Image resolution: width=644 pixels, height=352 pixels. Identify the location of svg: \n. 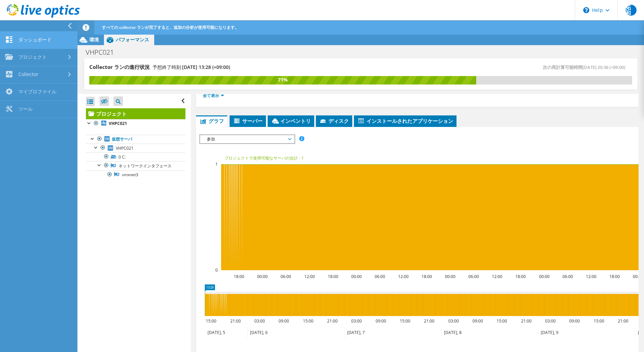
(586, 10).